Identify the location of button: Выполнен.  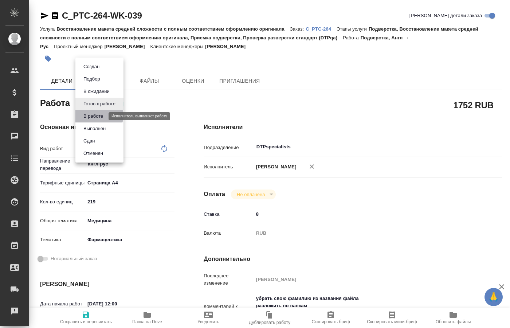
(94, 129).